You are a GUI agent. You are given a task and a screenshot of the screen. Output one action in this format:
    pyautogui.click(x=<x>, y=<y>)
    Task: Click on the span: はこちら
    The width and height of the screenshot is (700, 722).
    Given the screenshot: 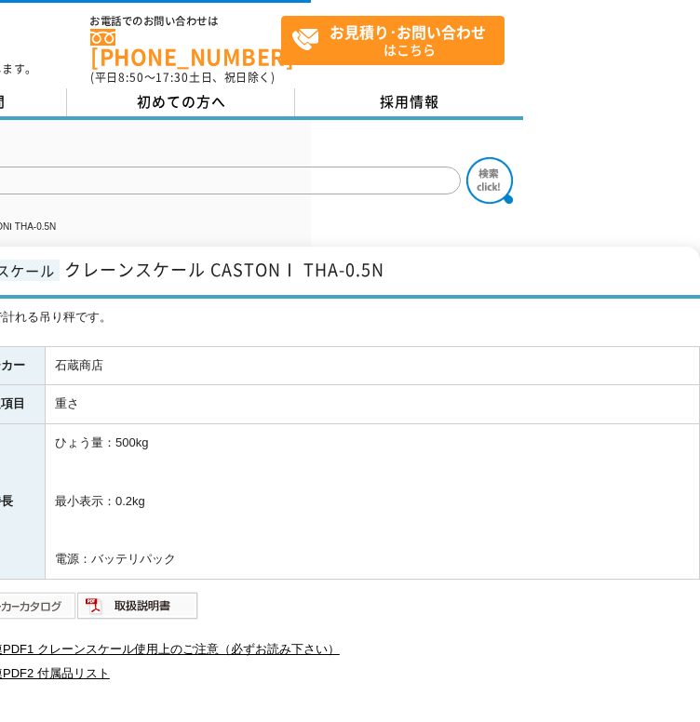 What is the action you would take?
    pyautogui.click(x=397, y=40)
    